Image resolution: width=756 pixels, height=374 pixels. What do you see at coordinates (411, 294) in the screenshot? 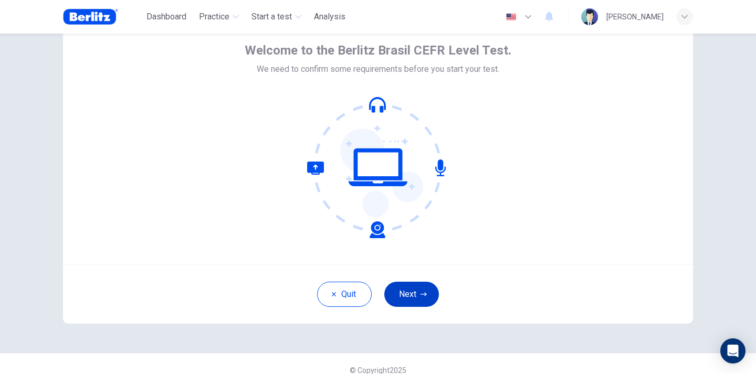
I see `button: Next` at bounding box center [411, 294].